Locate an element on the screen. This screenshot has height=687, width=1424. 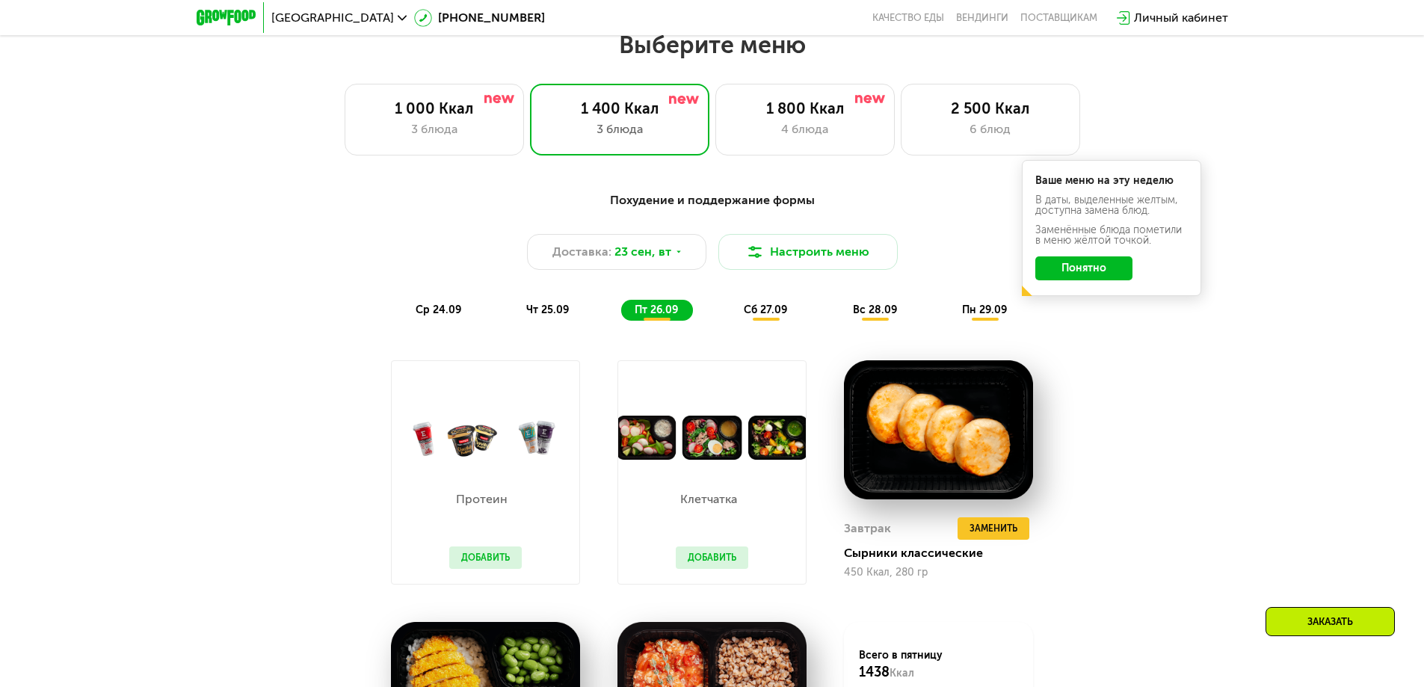
div: Заказать is located at coordinates (1330, 621).